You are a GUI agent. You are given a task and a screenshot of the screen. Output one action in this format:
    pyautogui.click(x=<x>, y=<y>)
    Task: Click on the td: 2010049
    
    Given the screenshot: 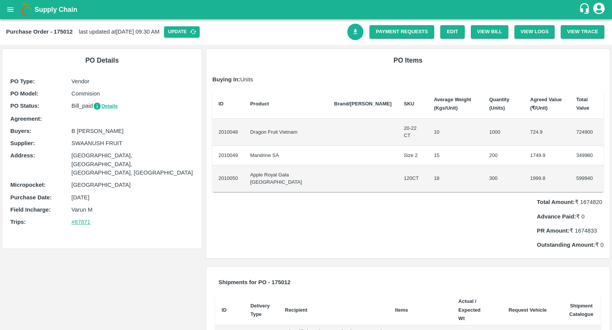 What is the action you would take?
    pyautogui.click(x=228, y=156)
    